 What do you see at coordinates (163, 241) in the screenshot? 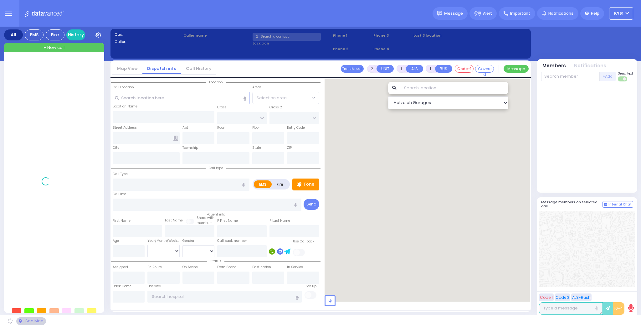
I see `div: Year/Month/Week/Day` at bounding box center [163, 241].